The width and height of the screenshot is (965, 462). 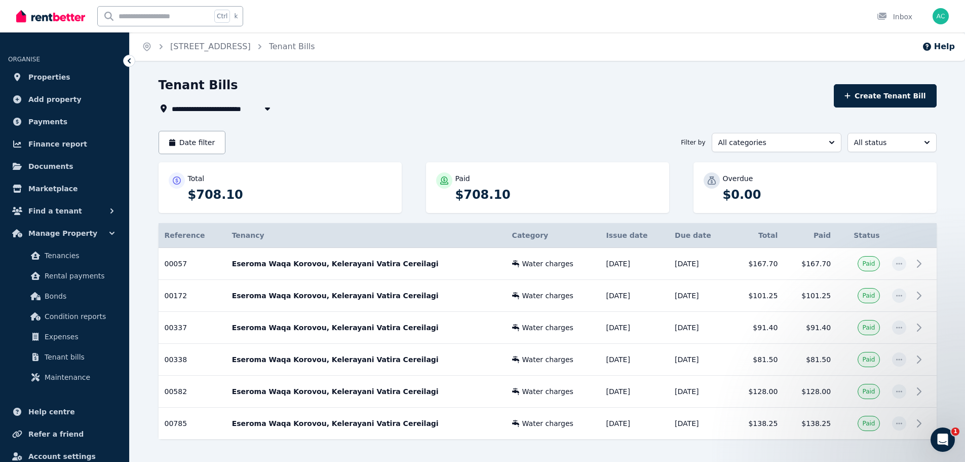 What do you see at coordinates (956, 431) in the screenshot?
I see `span: 1` at bounding box center [956, 431].